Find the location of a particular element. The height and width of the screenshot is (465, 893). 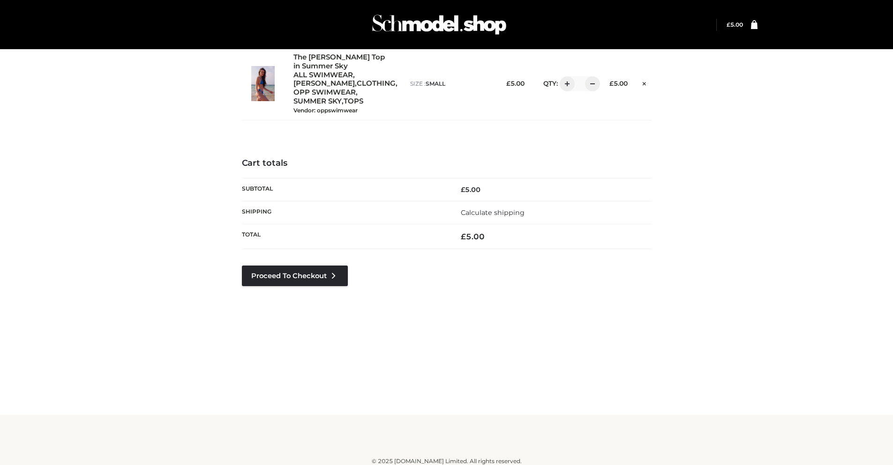

a: SUMMER SKY is located at coordinates (317, 101).